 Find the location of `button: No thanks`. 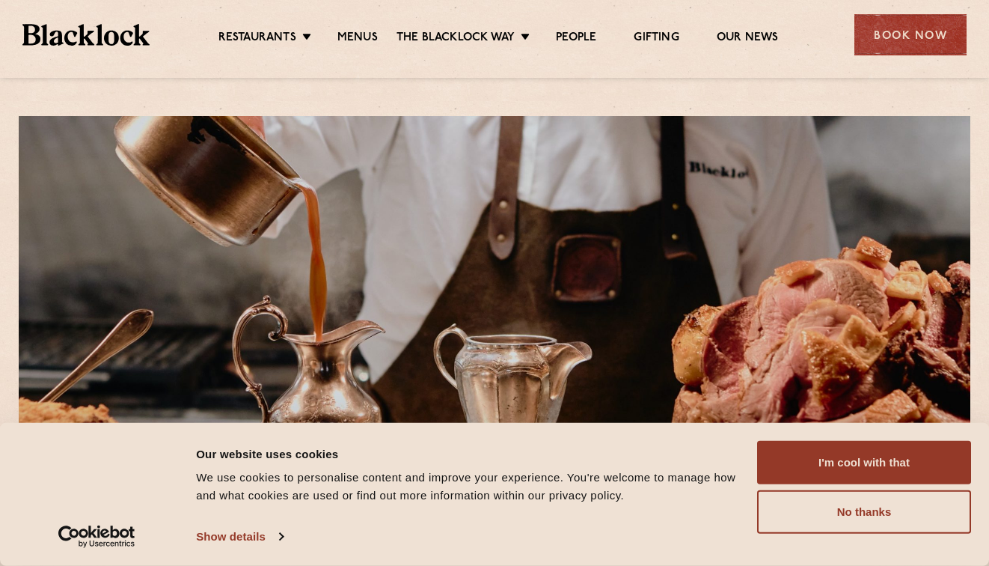

button: No thanks is located at coordinates (864, 512).